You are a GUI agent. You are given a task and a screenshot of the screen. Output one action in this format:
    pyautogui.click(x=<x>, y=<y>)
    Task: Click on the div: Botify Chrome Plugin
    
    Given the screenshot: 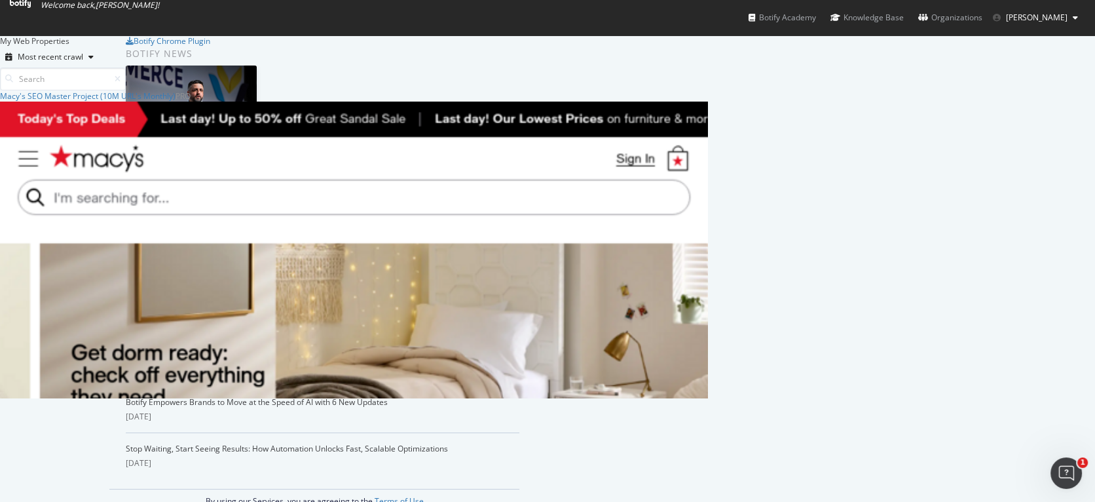 What is the action you would take?
    pyautogui.click(x=172, y=41)
    